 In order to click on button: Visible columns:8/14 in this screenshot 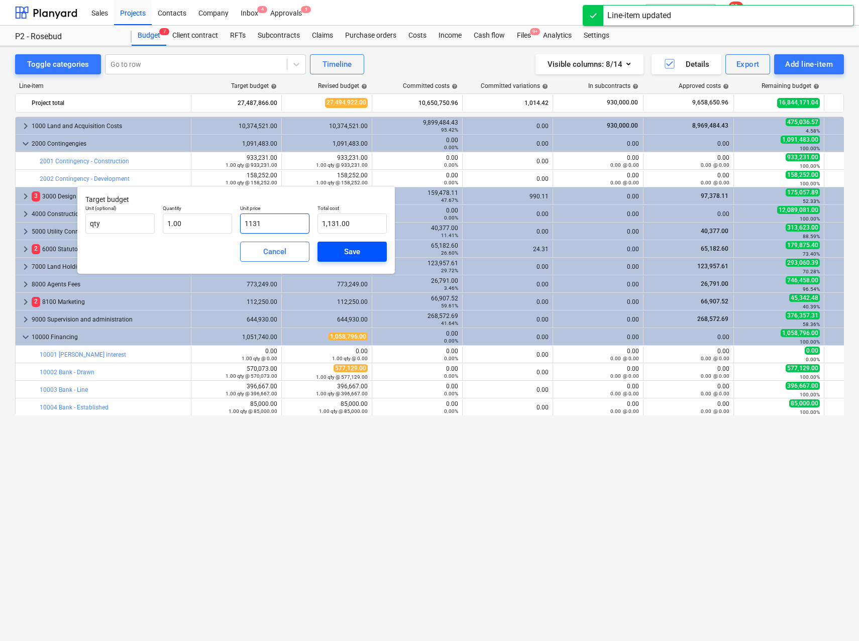, I will do `click(589, 64)`.